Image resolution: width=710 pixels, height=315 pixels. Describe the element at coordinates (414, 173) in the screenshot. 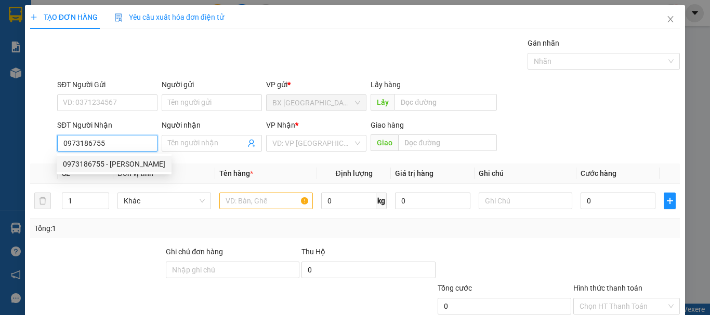

I see `span: Giá trị hàng` at that location.